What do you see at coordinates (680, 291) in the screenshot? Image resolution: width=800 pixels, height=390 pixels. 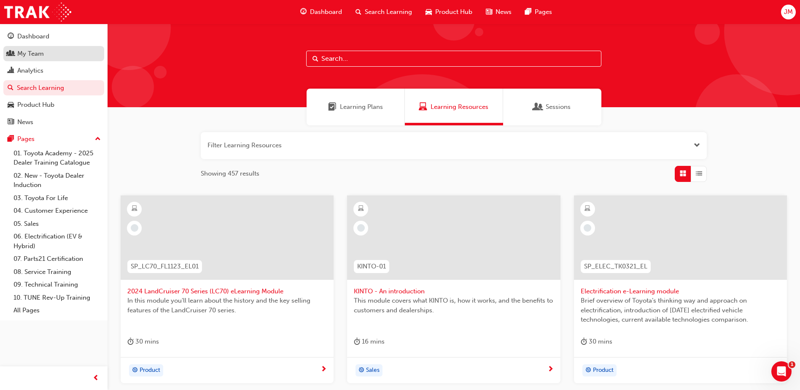 I see `span: Electrification e-Learning module` at bounding box center [680, 291].